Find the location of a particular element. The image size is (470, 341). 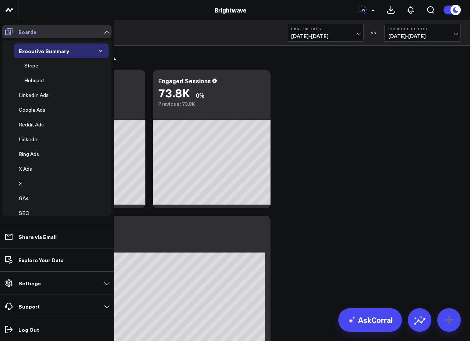

div: X Ads is located at coordinates (25, 169).